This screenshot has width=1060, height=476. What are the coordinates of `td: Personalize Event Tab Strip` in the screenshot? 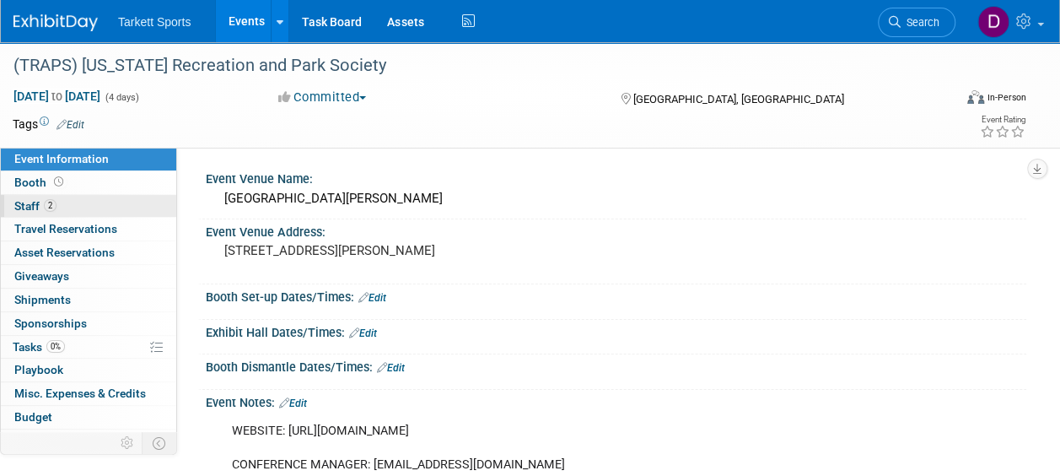 It's located at (127, 443).